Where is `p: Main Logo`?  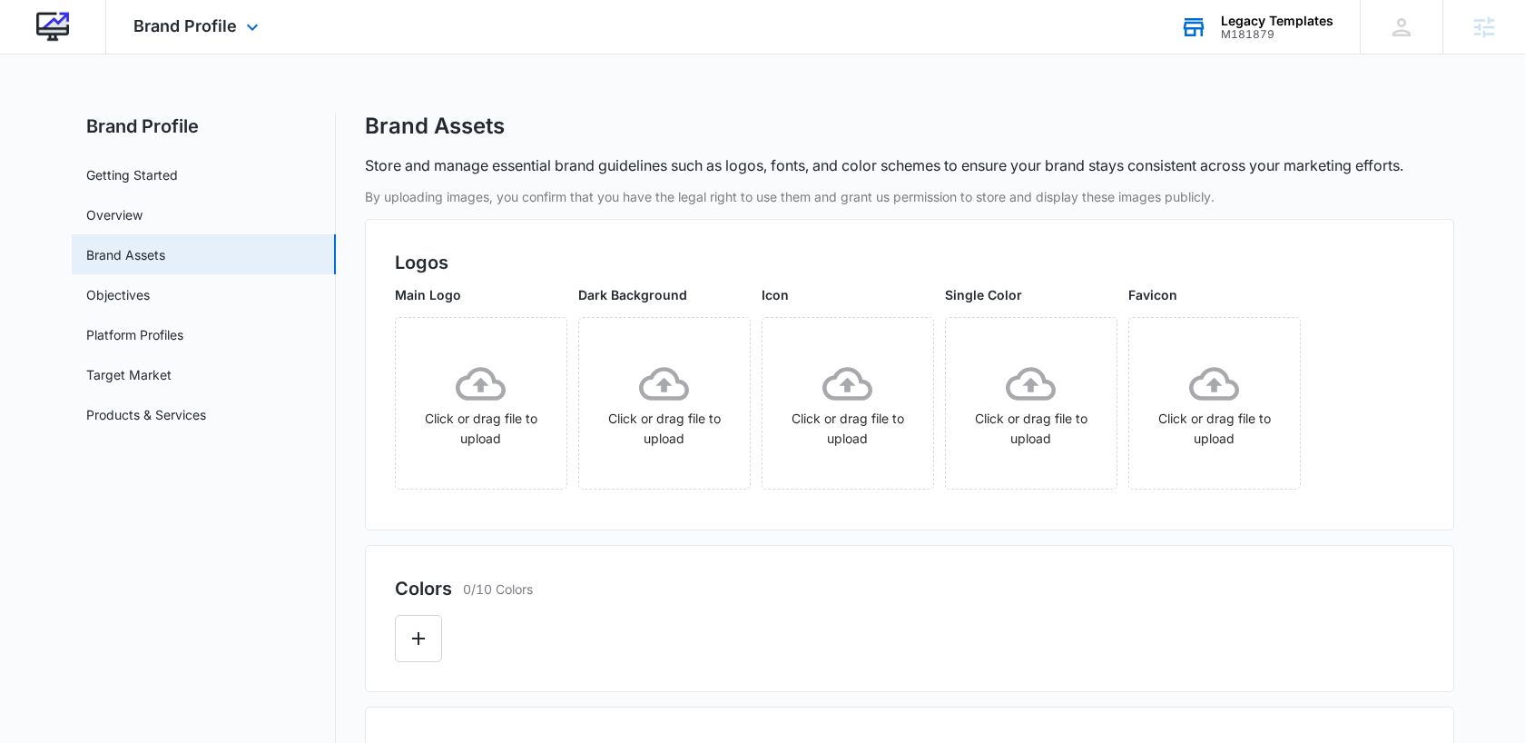
p: Main Logo is located at coordinates (481, 294).